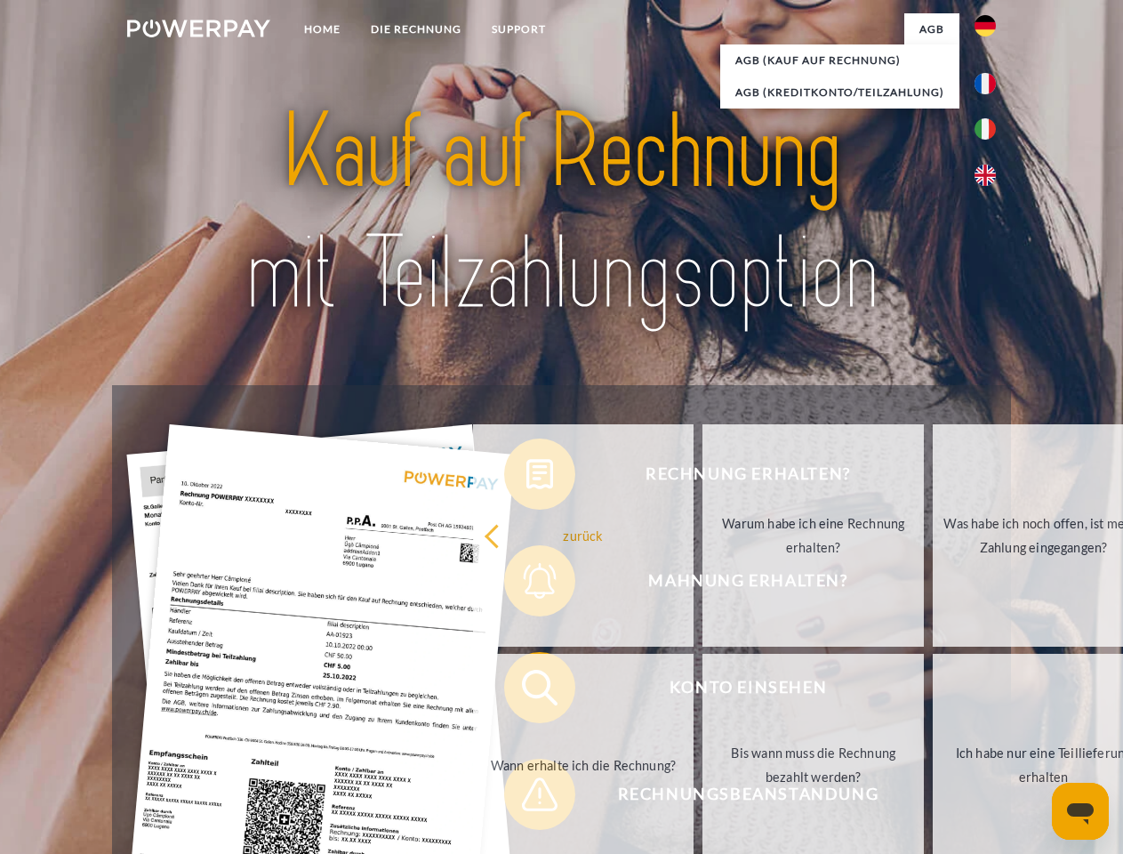  What do you see at coordinates (840, 93) in the screenshot?
I see `a: AGB (Kreditkonto/Teilzahlung)` at bounding box center [840, 93].